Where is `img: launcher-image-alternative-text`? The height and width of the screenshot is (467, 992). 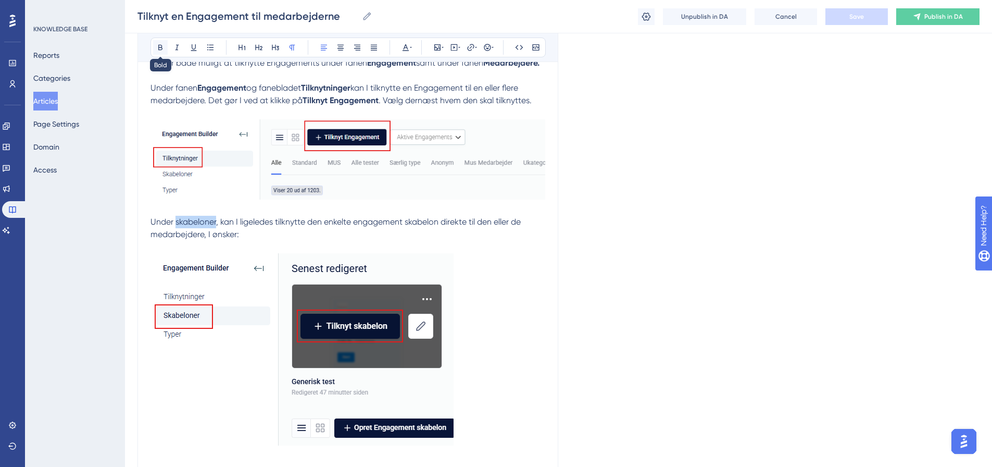
img: launcher-image-alternative-text is located at coordinates (16, 16).